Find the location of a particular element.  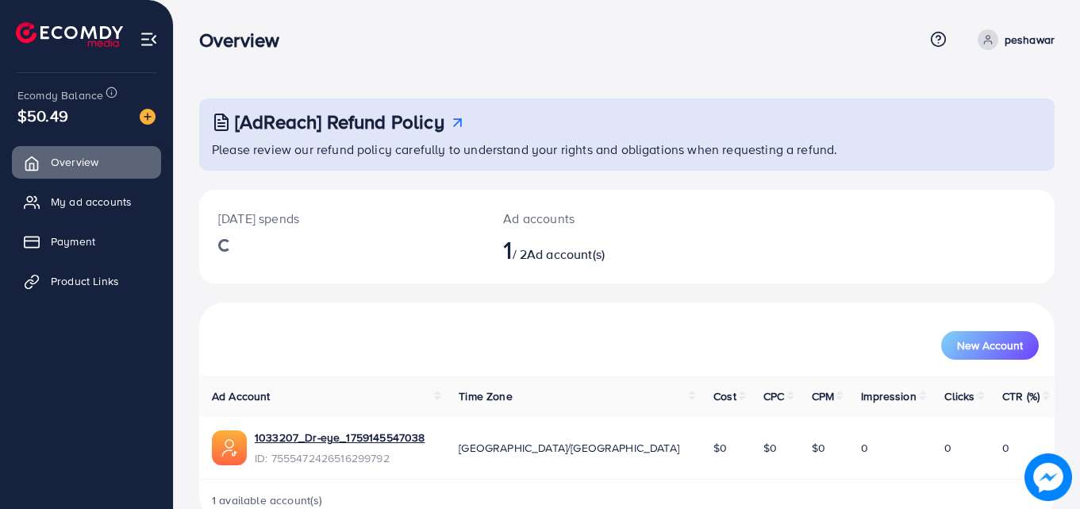

span: CPC is located at coordinates (774, 396).